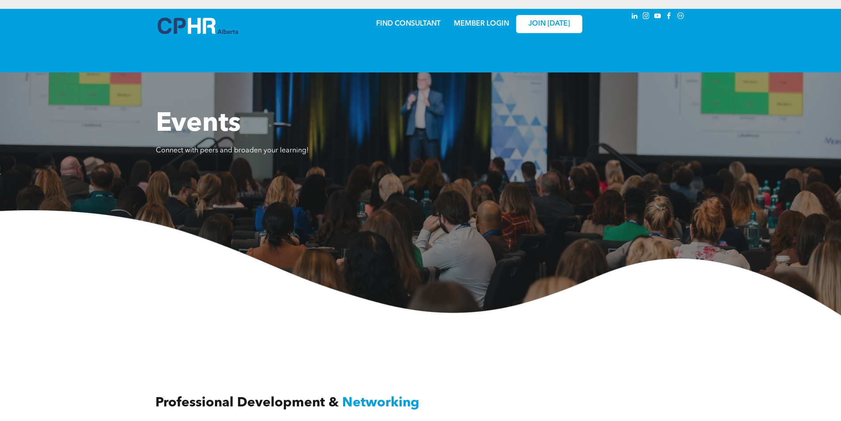 The image size is (841, 421). What do you see at coordinates (658, 17) in the screenshot?
I see `a: youtube` at bounding box center [658, 17].